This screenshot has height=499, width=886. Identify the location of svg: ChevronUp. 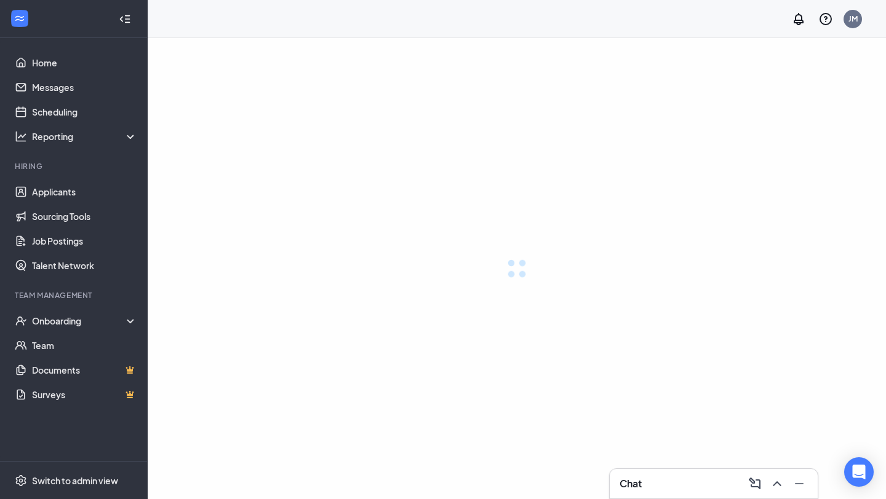
(777, 484).